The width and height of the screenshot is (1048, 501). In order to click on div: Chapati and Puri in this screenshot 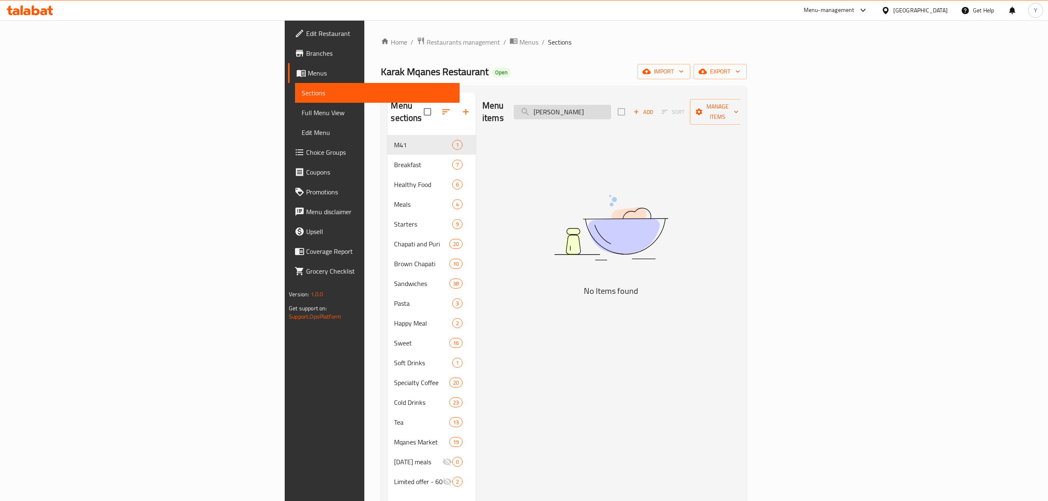, I will do `click(421, 244)`.